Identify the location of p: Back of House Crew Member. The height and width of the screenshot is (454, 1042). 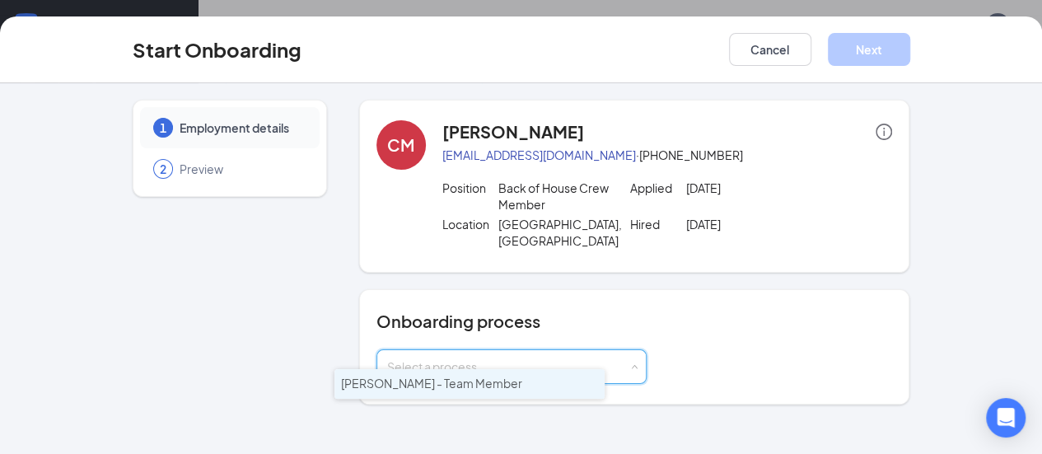
(555, 196).